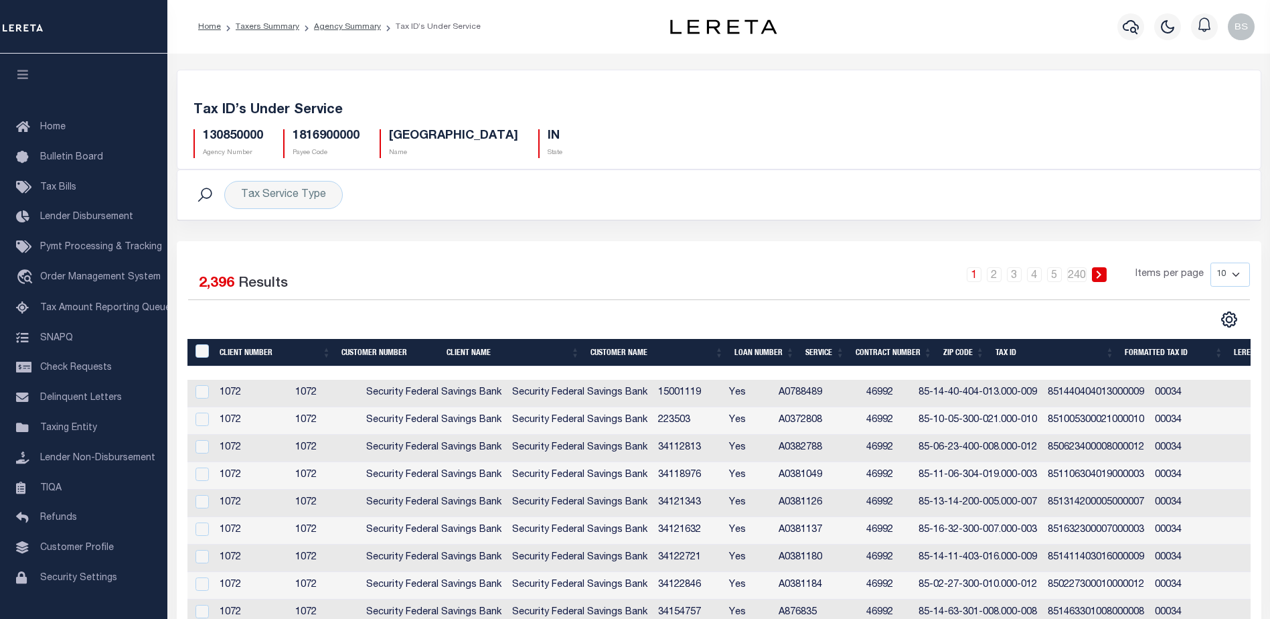 This screenshot has height=619, width=1270. Describe the element at coordinates (1096, 448) in the screenshot. I see `td: 850623400008000012` at that location.